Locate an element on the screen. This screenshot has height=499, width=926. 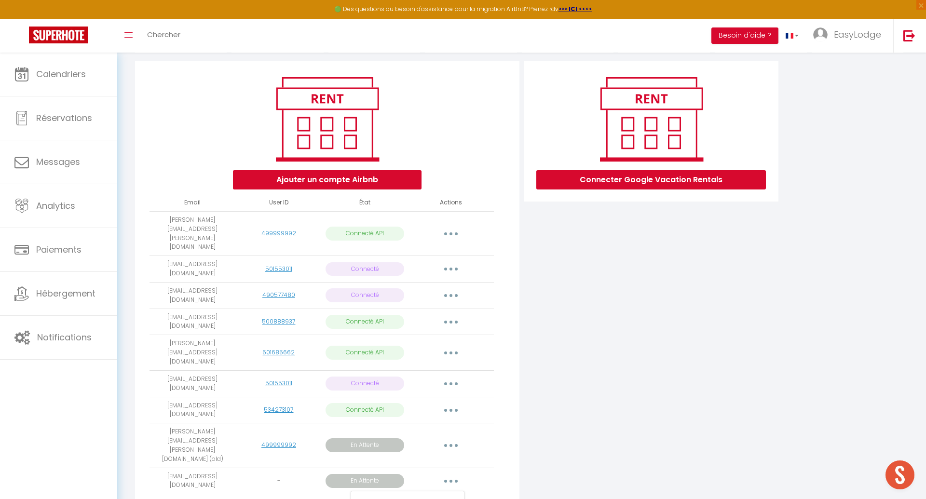
span: Hébergement is located at coordinates (66, 293).